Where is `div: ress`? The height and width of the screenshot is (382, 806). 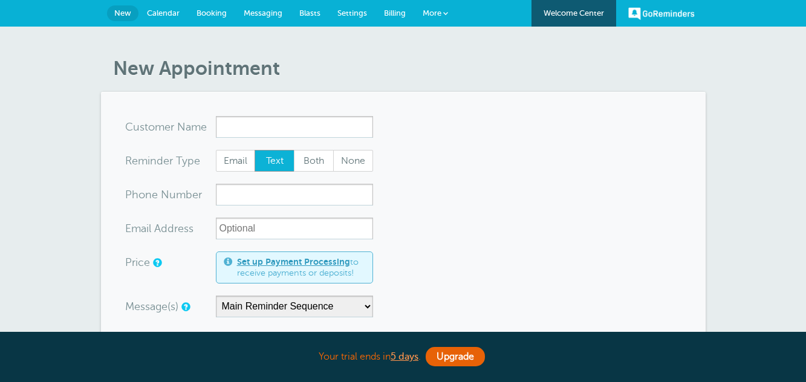 div: ress is located at coordinates (170, 229).